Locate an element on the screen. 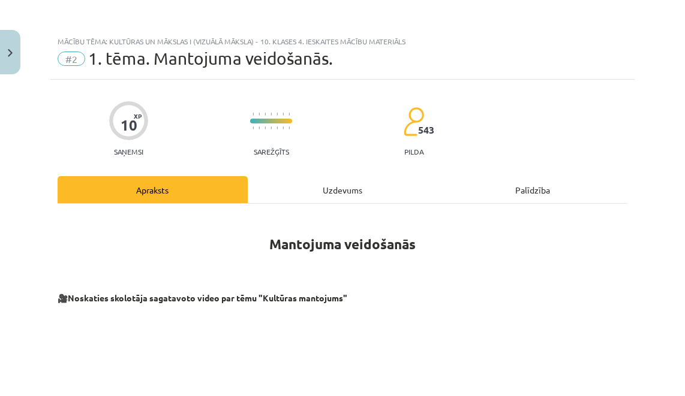  p: Saņemsi is located at coordinates (128, 152).